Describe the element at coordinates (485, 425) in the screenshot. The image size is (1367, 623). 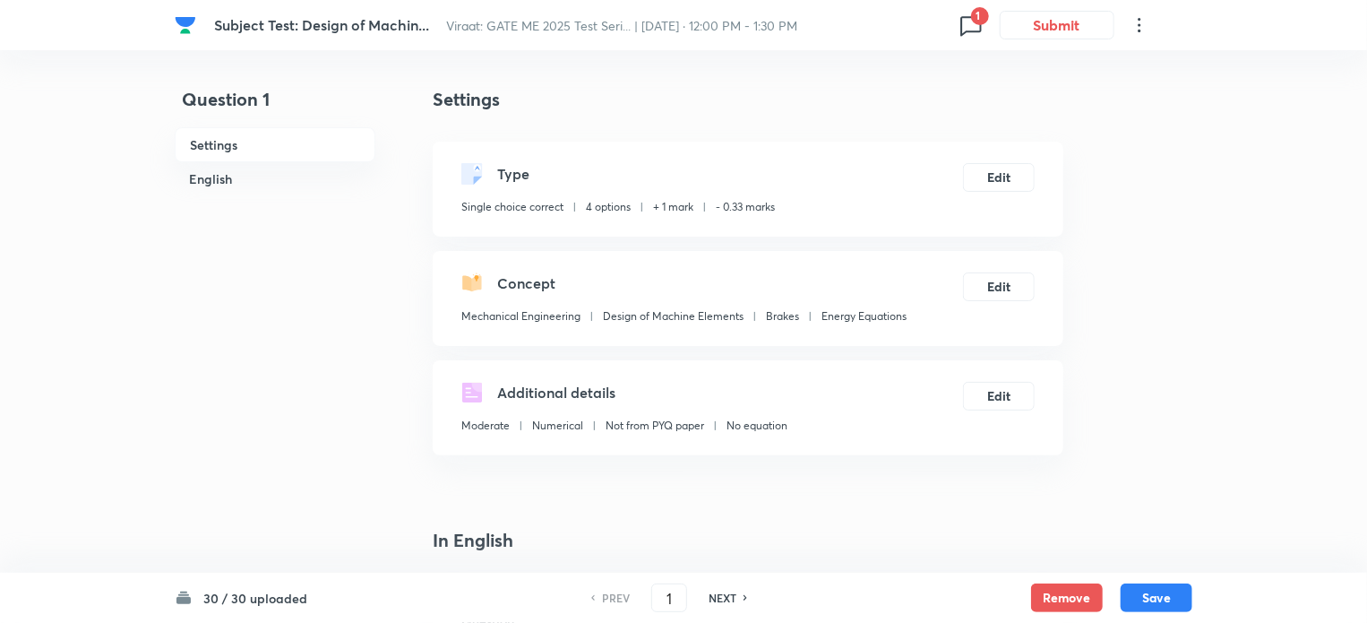
I see `p: Moderate` at that location.